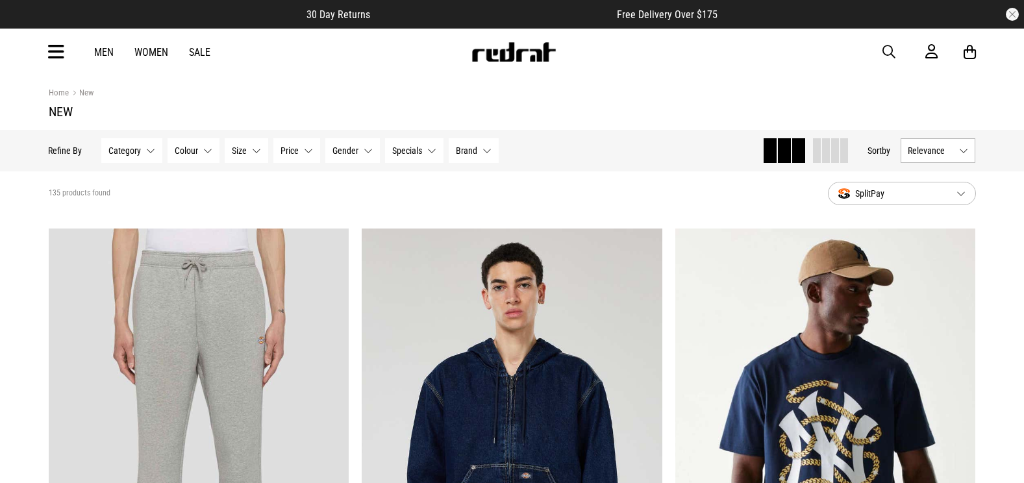  I want to click on span: Brand, so click(467, 151).